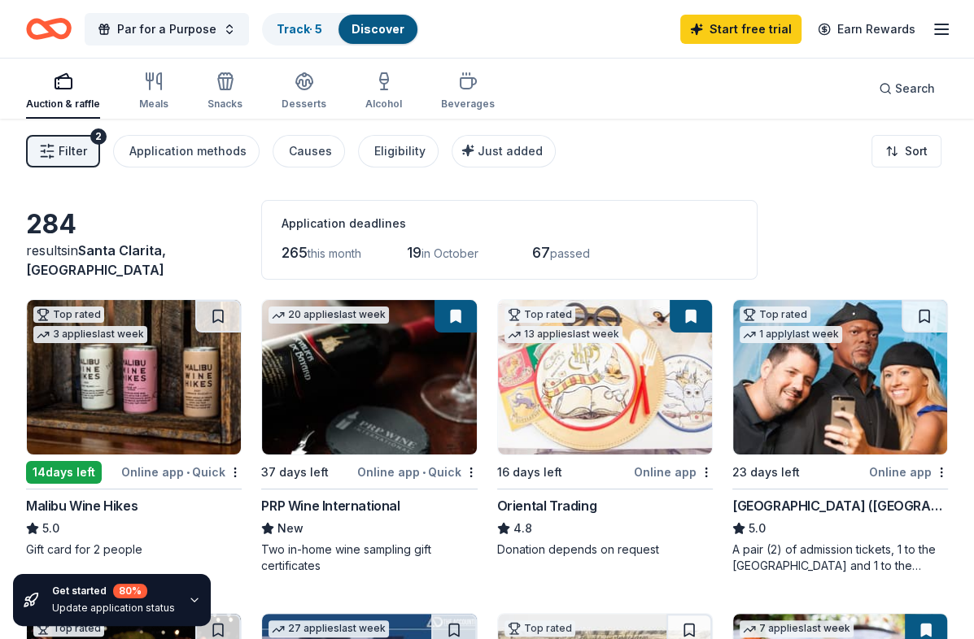  Describe the element at coordinates (96, 260) in the screenshot. I see `span: in` at that location.